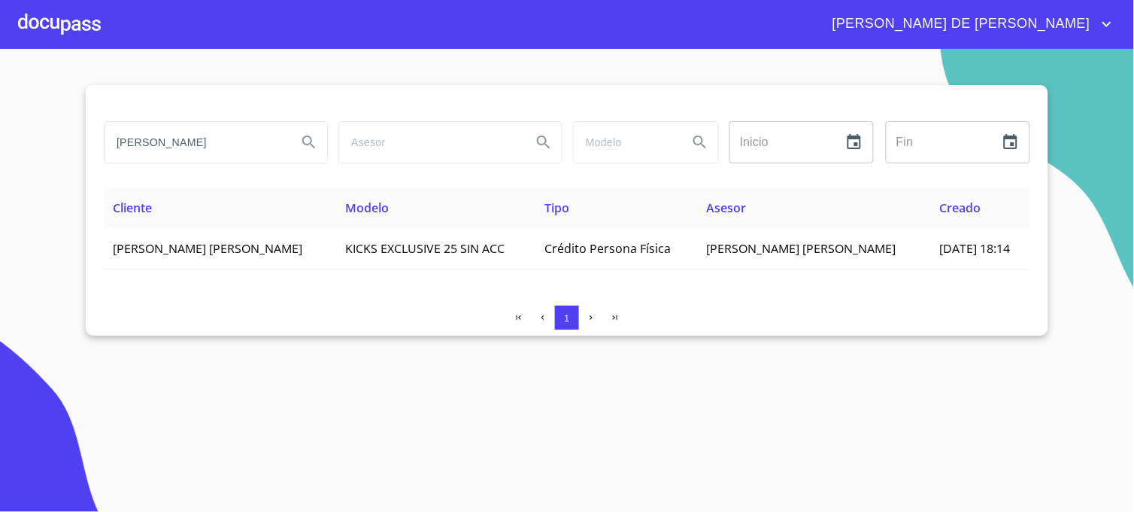 The height and width of the screenshot is (512, 1134). What do you see at coordinates (132, 208) in the screenshot?
I see `span: Cliente` at bounding box center [132, 208].